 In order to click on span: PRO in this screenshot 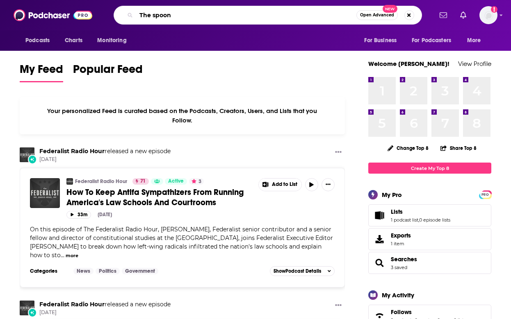, I will do `click(485, 195)`.